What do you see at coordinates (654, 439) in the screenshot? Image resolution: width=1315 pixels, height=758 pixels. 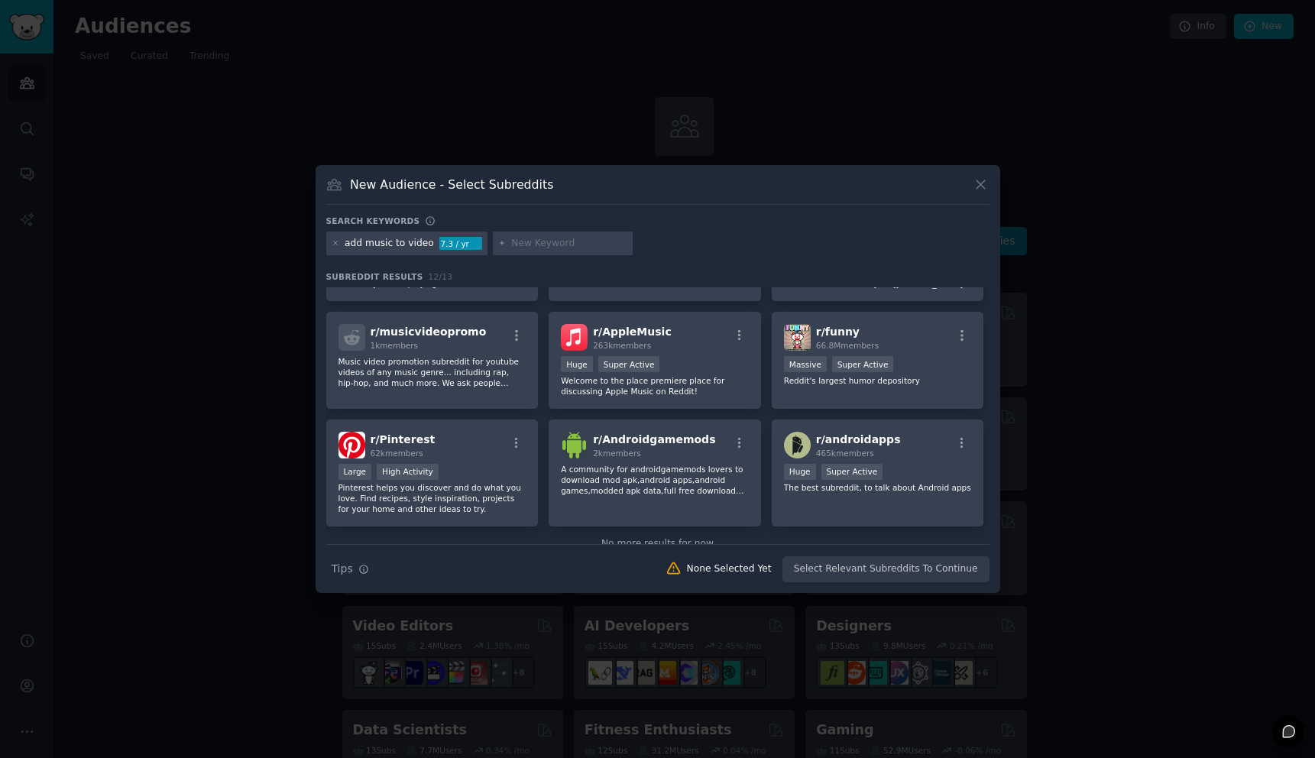 I see `span: r/ Androidgamemods` at bounding box center [654, 439].